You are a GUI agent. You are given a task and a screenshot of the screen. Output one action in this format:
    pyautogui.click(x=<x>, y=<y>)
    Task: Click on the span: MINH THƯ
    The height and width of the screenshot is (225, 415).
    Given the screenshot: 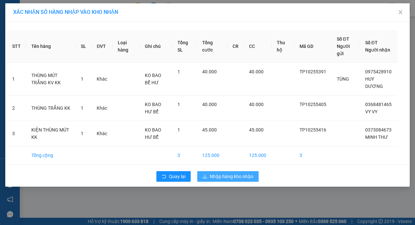 What is the action you would take?
    pyautogui.click(x=376, y=137)
    